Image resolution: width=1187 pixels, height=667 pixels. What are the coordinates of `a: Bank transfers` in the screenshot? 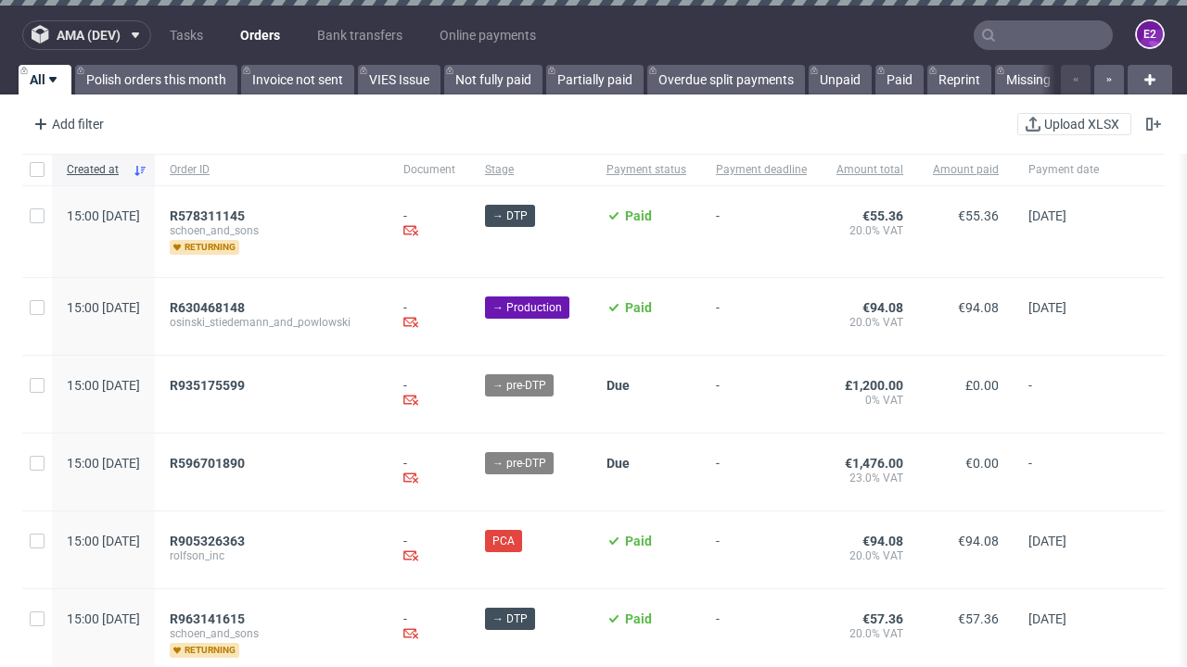 It's located at (360, 35).